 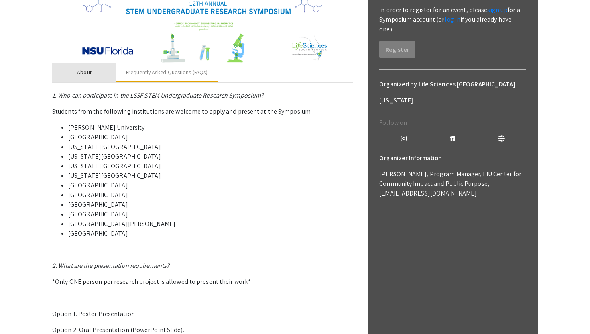 What do you see at coordinates (203, 282) in the screenshot?
I see `p: *Only ONE person per research project is allowed to present their work*` at bounding box center [203, 282].